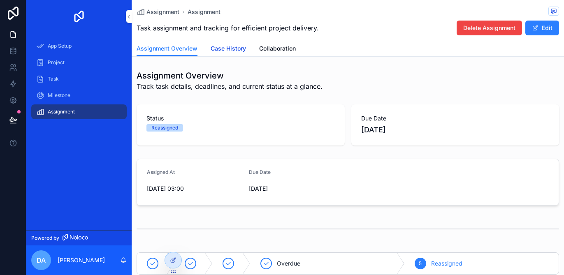  Describe the element at coordinates (53, 79) in the screenshot. I see `span: Task` at that location.